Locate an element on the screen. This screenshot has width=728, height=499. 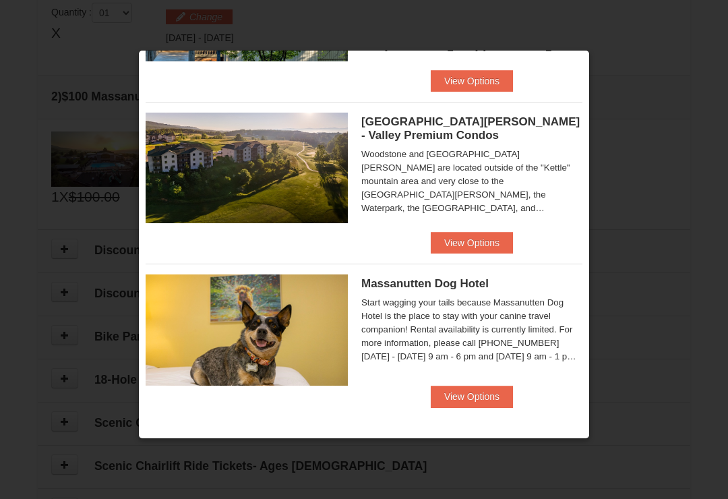
div: Start wagging your tails because Massanutten Dog Hotel is the place to stay with your canine trav... is located at coordinates (472, 330).